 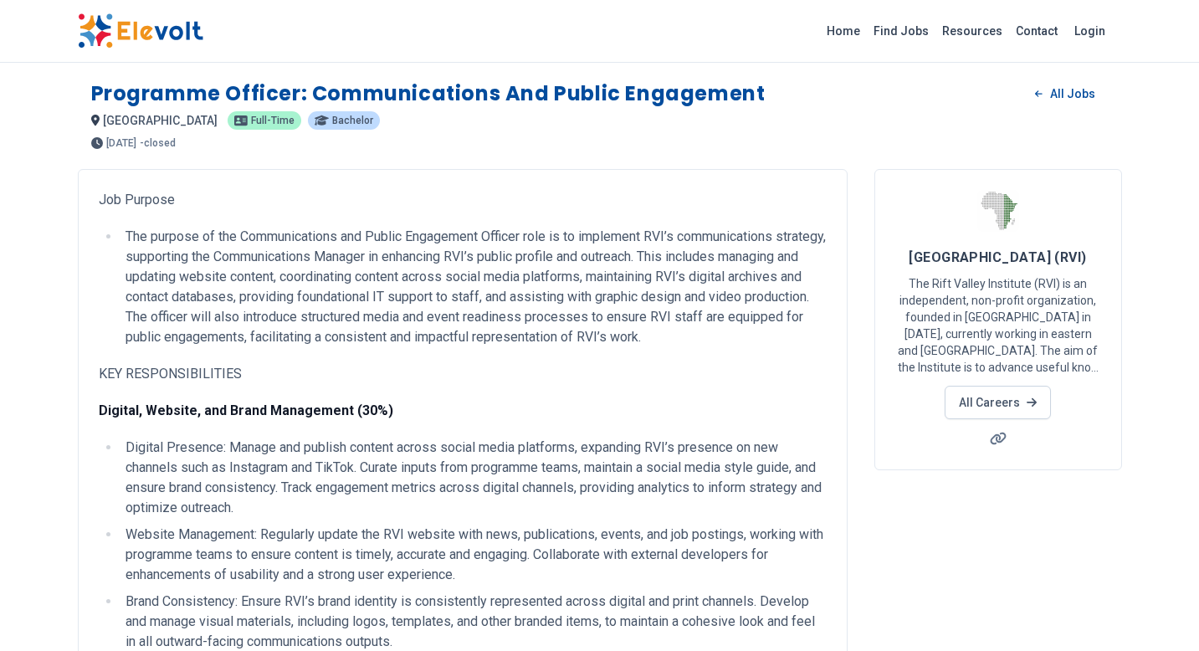 What do you see at coordinates (246, 410) in the screenshot?
I see `strong: Digital, Website, and Brand Management (30%)` at bounding box center [246, 410].